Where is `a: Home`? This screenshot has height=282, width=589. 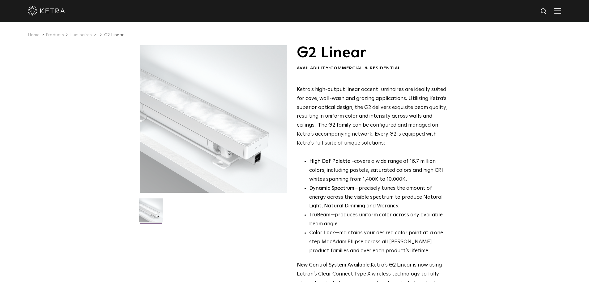 a: Home is located at coordinates (34, 35).